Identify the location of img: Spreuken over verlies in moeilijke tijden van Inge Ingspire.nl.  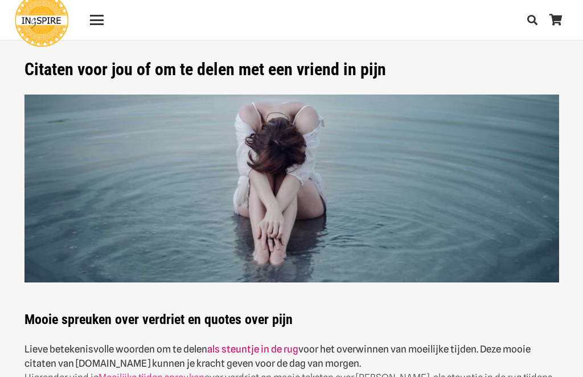
(291, 188).